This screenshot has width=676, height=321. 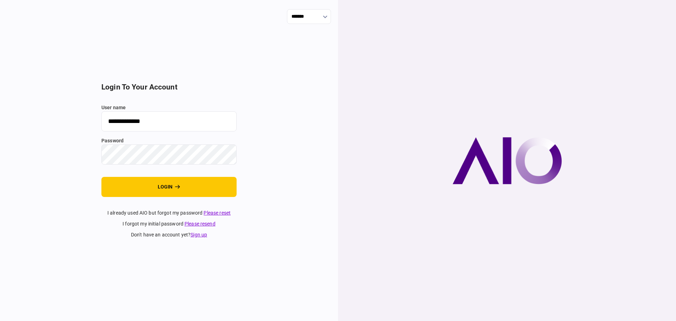 I want to click on button: login, so click(x=169, y=187).